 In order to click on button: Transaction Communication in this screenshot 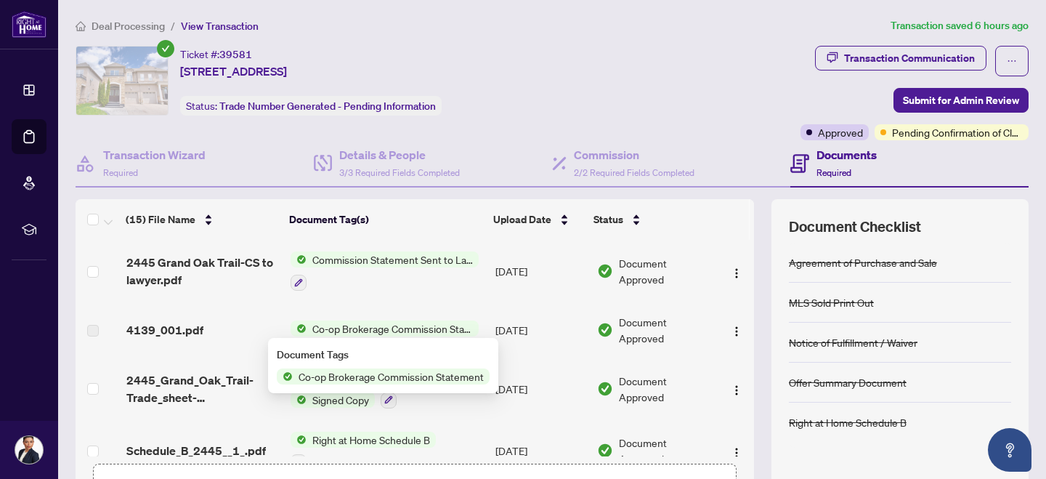, I will do `click(901, 58)`.